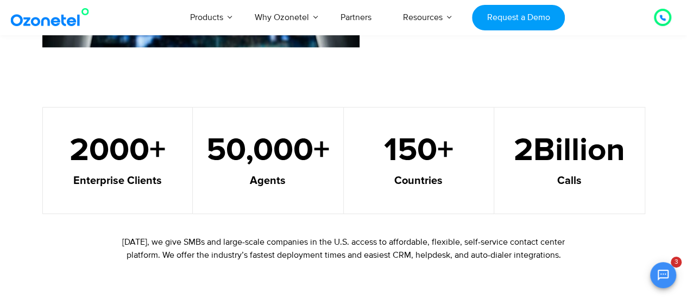 This screenshot has width=687, height=299. I want to click on button: Open chat, so click(663, 275).